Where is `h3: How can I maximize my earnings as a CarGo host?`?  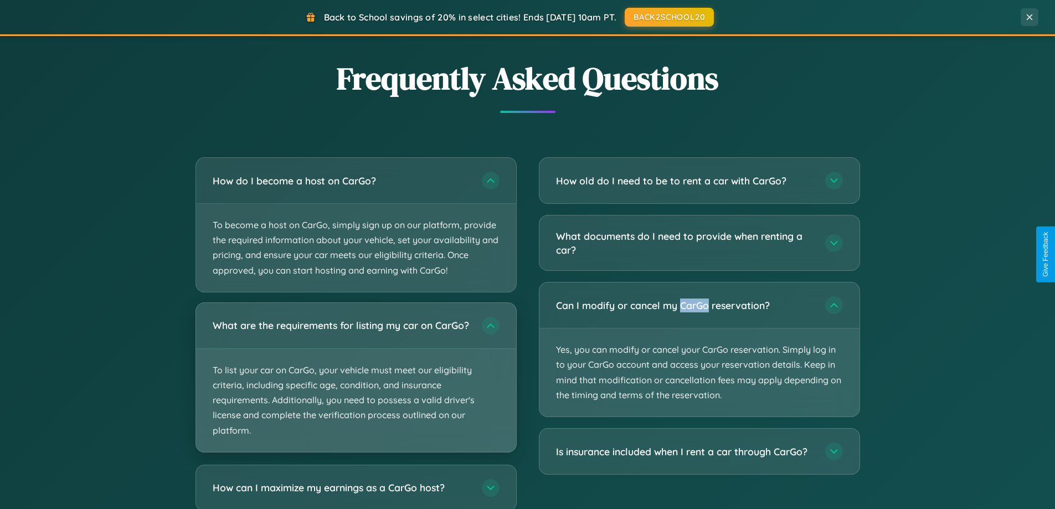 h3: How can I maximize my earnings as a CarGo host? is located at coordinates (342, 487).